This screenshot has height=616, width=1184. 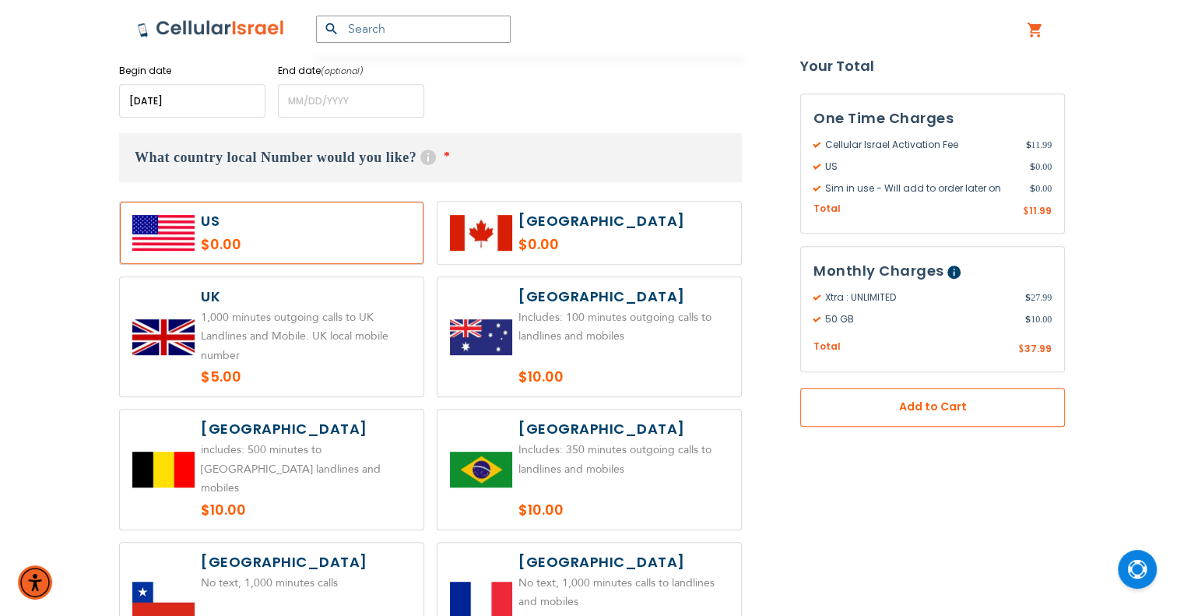 What do you see at coordinates (933, 66) in the screenshot?
I see `strong: Your Total` at bounding box center [933, 66].